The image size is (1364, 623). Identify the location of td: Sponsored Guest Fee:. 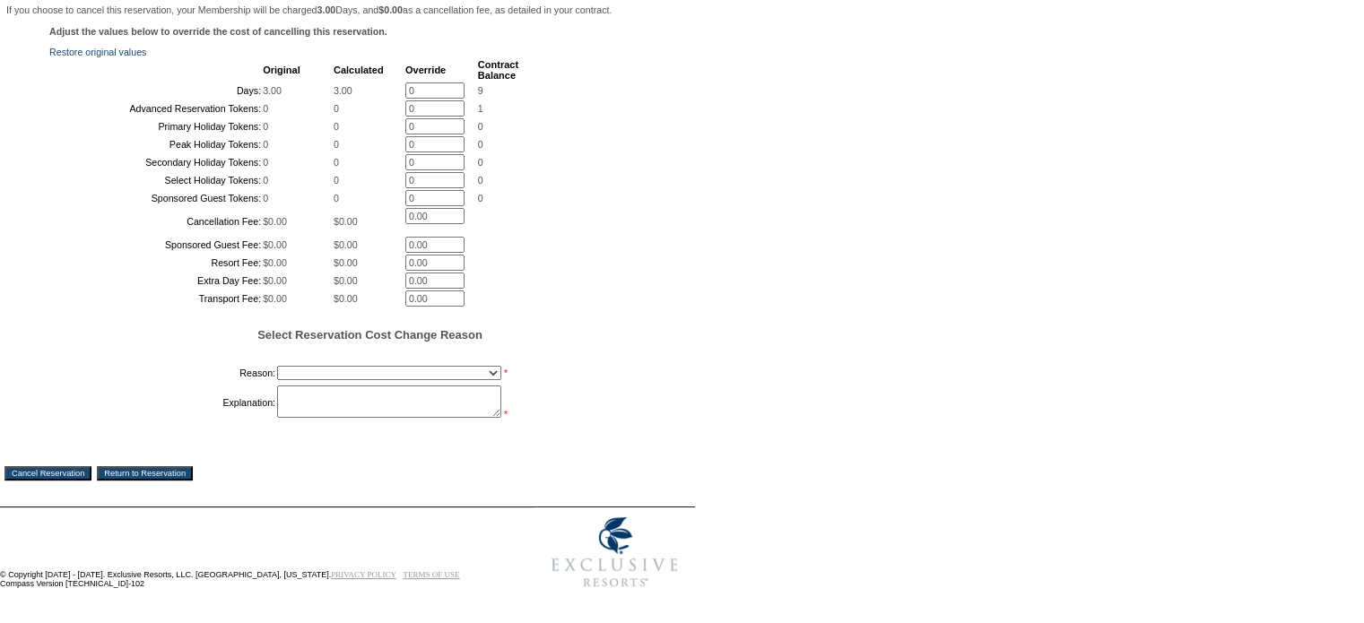
(156, 245).